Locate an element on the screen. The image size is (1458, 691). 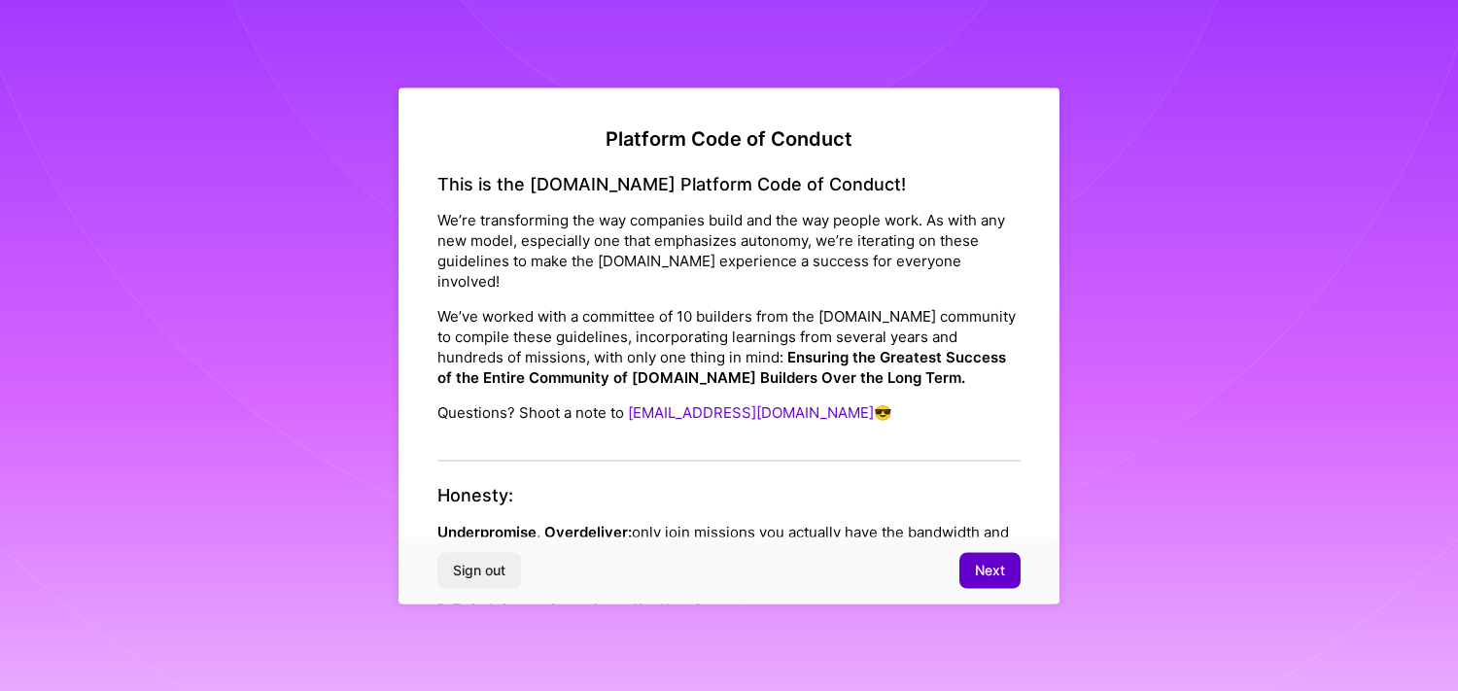
button: Next is located at coordinates (990, 571).